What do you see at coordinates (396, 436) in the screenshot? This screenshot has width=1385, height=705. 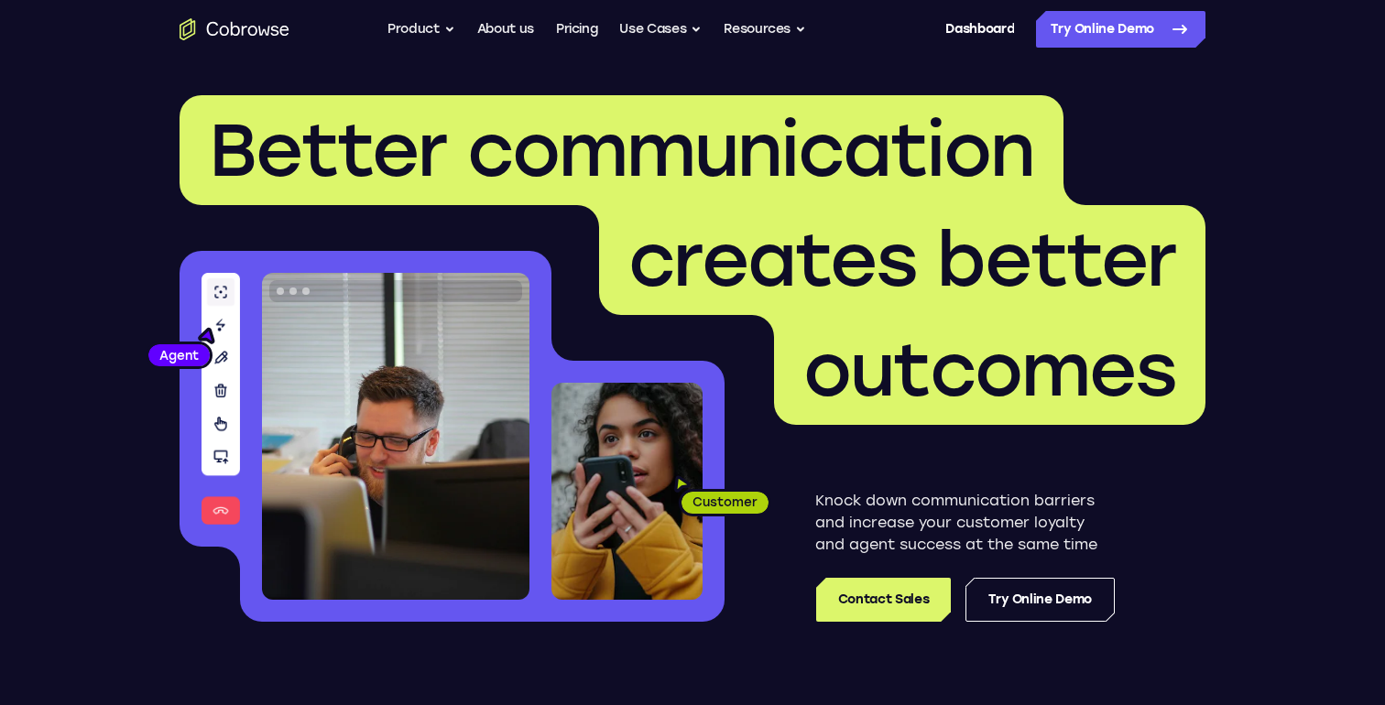 I see `img: A customer support agent talking on the phone` at bounding box center [396, 436].